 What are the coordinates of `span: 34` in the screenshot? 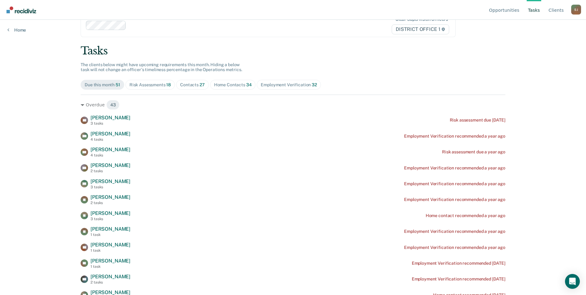 It's located at (249, 85).